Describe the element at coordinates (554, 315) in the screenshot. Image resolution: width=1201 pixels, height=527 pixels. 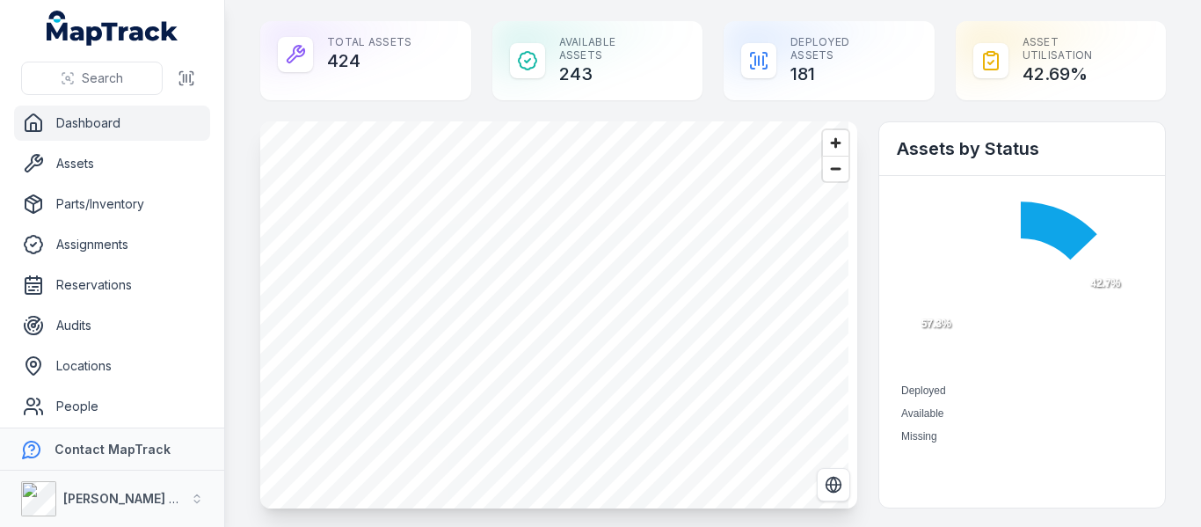
I see `canvas: Map` at that location.